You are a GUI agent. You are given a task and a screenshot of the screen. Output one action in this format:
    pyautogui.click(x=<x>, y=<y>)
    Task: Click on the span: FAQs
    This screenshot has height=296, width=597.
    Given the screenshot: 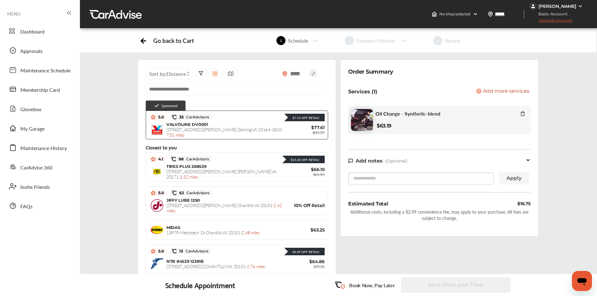 What is the action you would take?
    pyautogui.click(x=26, y=207)
    